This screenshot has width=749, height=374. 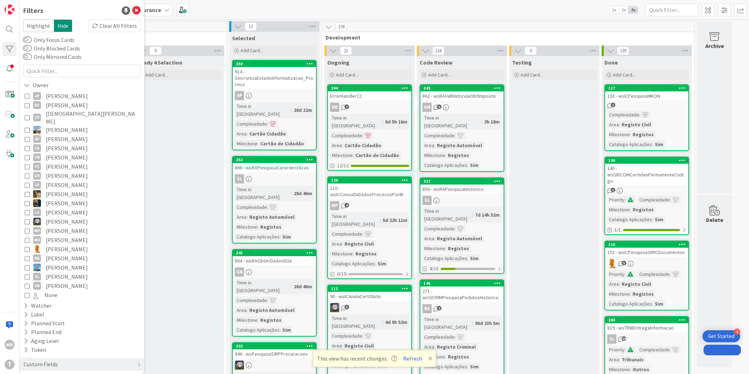 What do you see at coordinates (463, 283) in the screenshot?
I see `div: 146` at bounding box center [463, 283].